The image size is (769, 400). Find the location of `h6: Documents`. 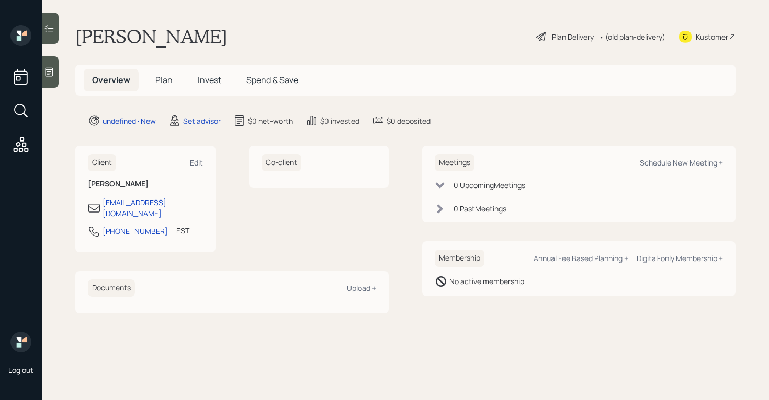

h6: Documents is located at coordinates (111, 288).